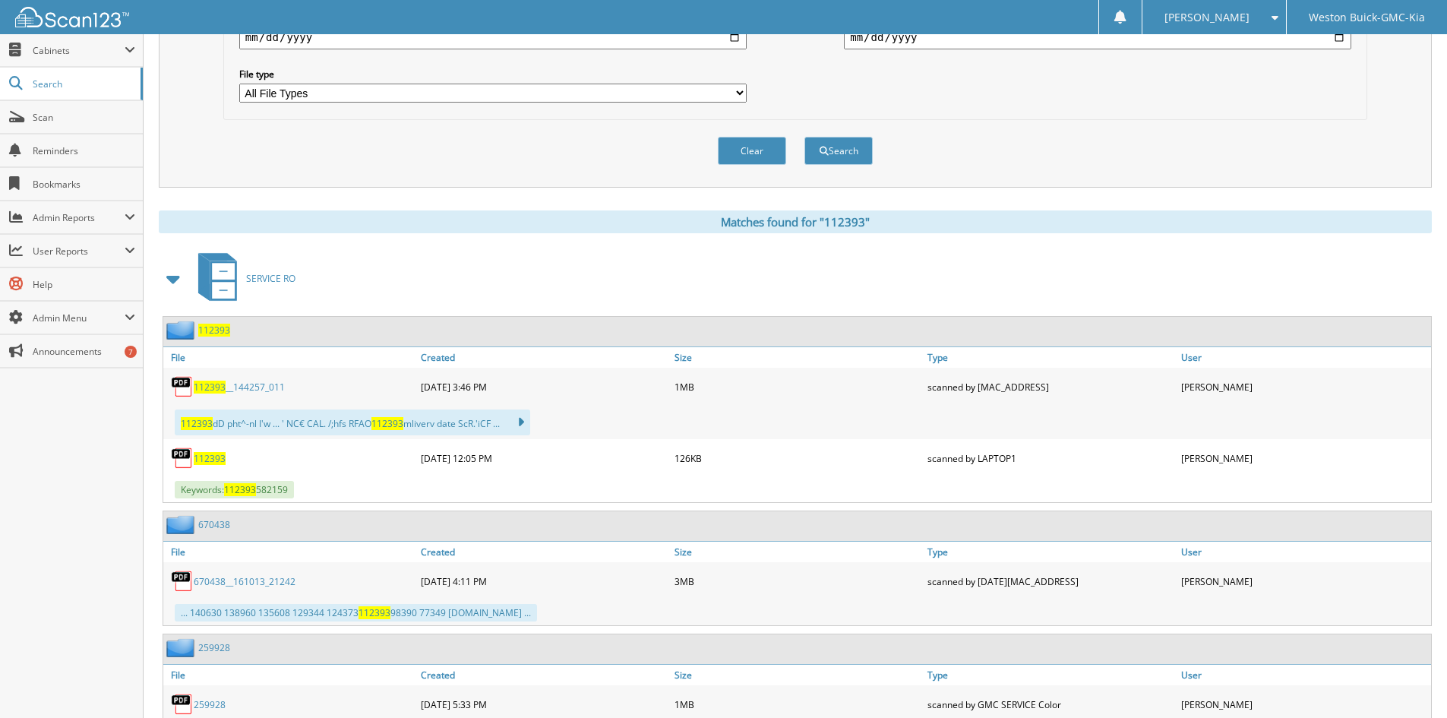  I want to click on a: 112393__144257_011, so click(239, 387).